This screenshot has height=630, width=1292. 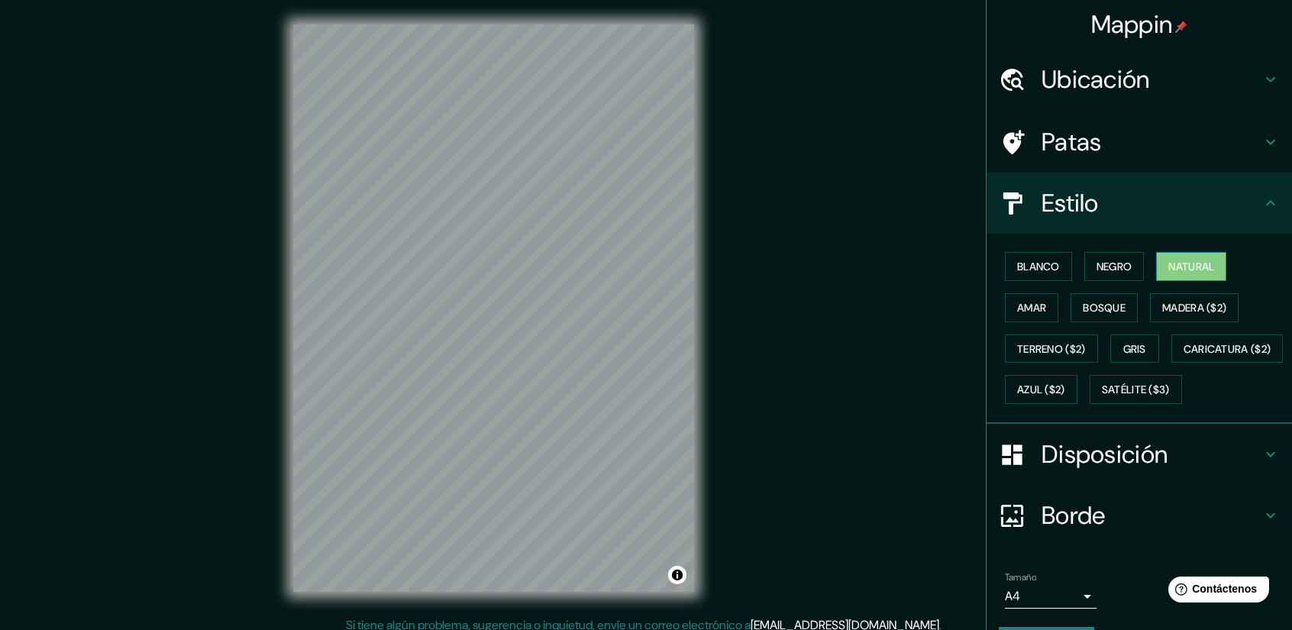 I want to click on font: Madera ($2), so click(x=1194, y=308).